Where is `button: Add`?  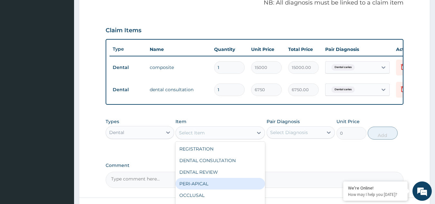
button: Add is located at coordinates (383, 133).